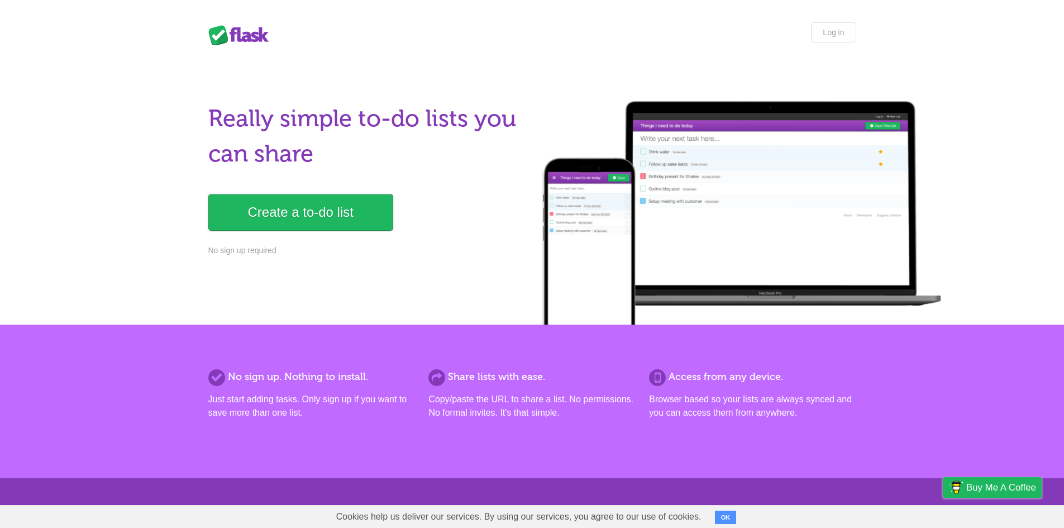 The width and height of the screenshot is (1064, 528). I want to click on p: Just start adding tasks. Only sign up if you want to save more than one list., so click(312, 406).